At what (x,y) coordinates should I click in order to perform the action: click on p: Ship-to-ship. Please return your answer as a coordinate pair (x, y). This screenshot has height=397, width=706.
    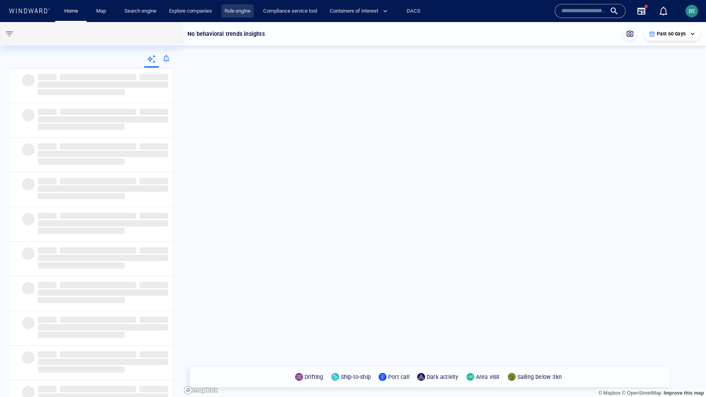
    Looking at the image, I should click on (356, 377).